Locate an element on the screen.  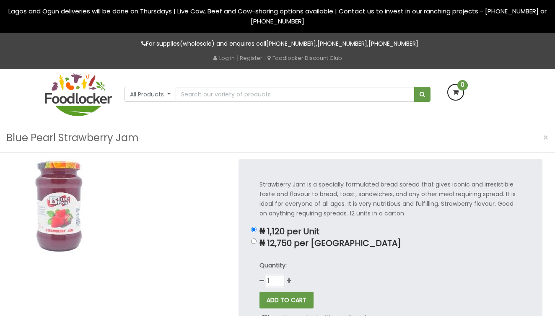
span: 0 is located at coordinates (462, 85).